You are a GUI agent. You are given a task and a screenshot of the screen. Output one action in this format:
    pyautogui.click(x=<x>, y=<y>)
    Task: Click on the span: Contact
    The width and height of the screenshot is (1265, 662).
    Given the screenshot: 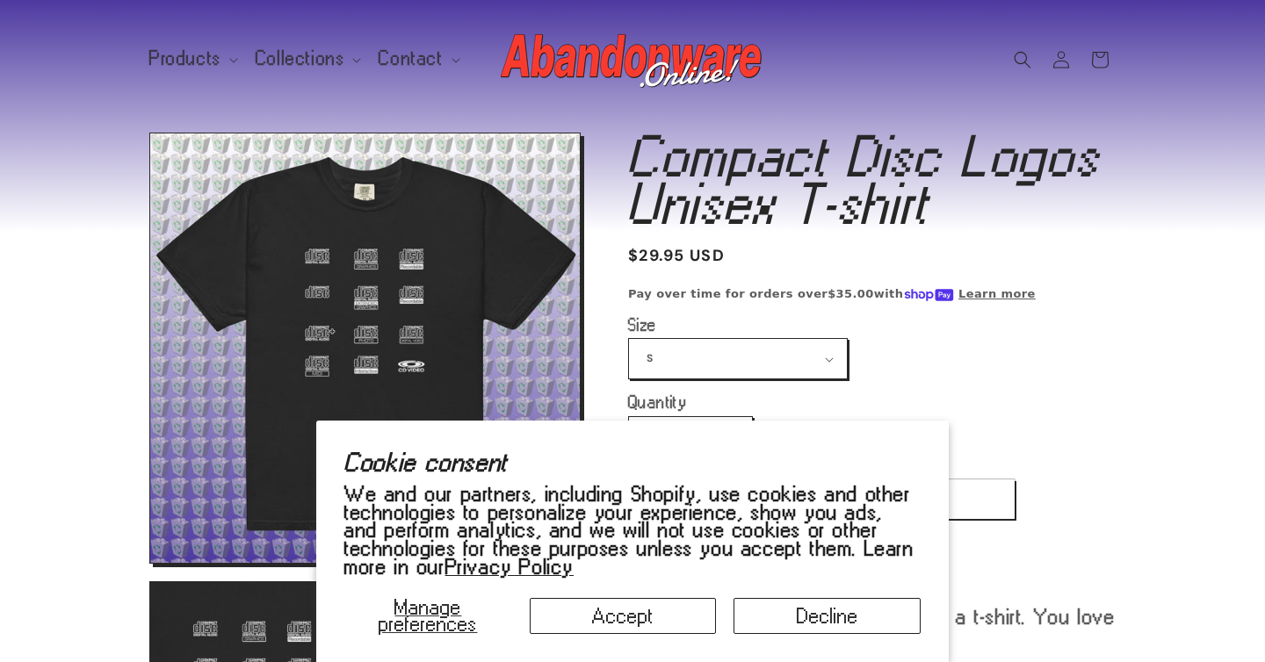 What is the action you would take?
    pyautogui.click(x=410, y=59)
    